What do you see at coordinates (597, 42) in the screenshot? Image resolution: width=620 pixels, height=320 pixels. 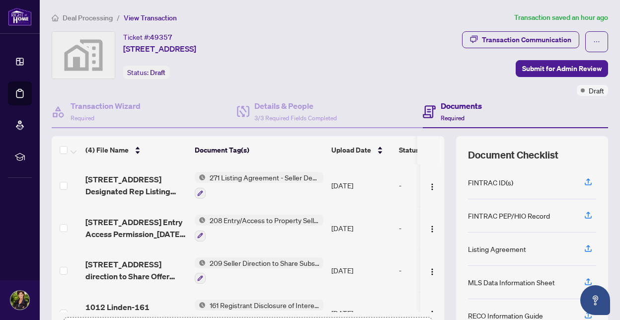 I see `span: ellipsis` at bounding box center [597, 42].